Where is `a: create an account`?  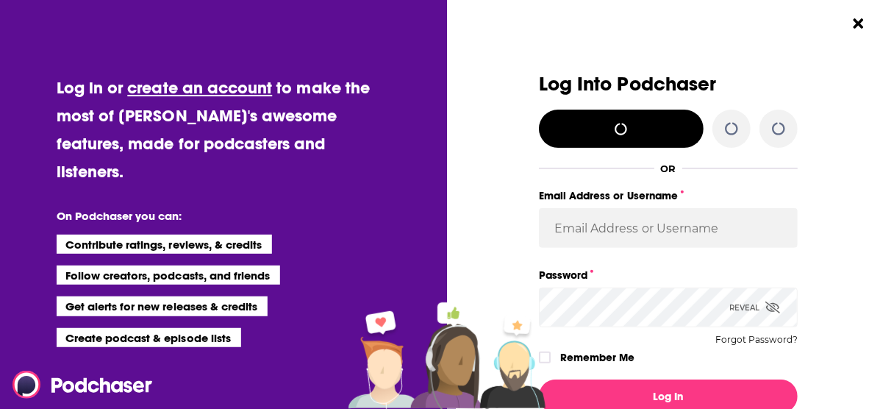
a: create an account is located at coordinates (199, 87).